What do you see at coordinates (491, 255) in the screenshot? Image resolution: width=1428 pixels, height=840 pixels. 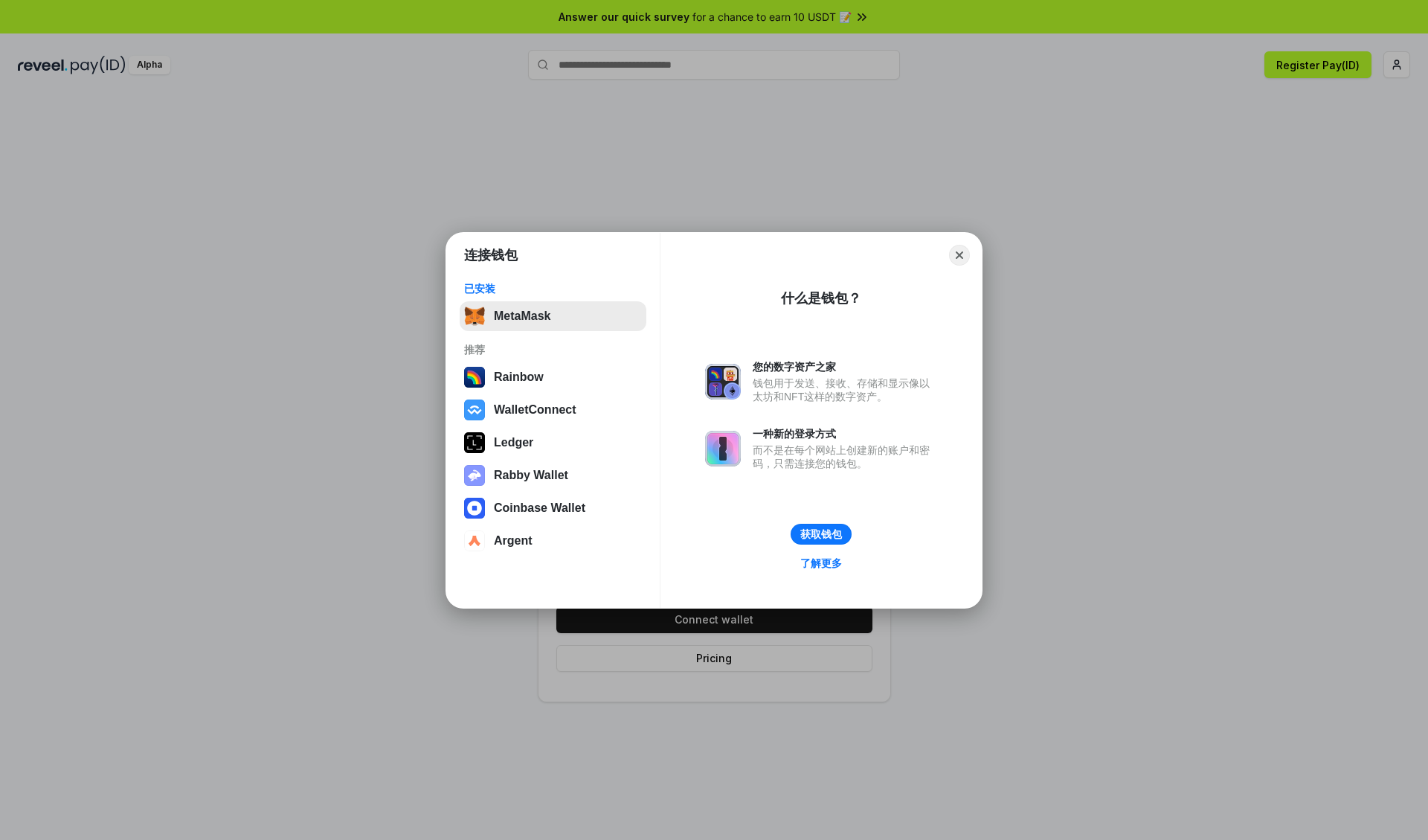 I see `h1: 连接钱包` at bounding box center [491, 255].